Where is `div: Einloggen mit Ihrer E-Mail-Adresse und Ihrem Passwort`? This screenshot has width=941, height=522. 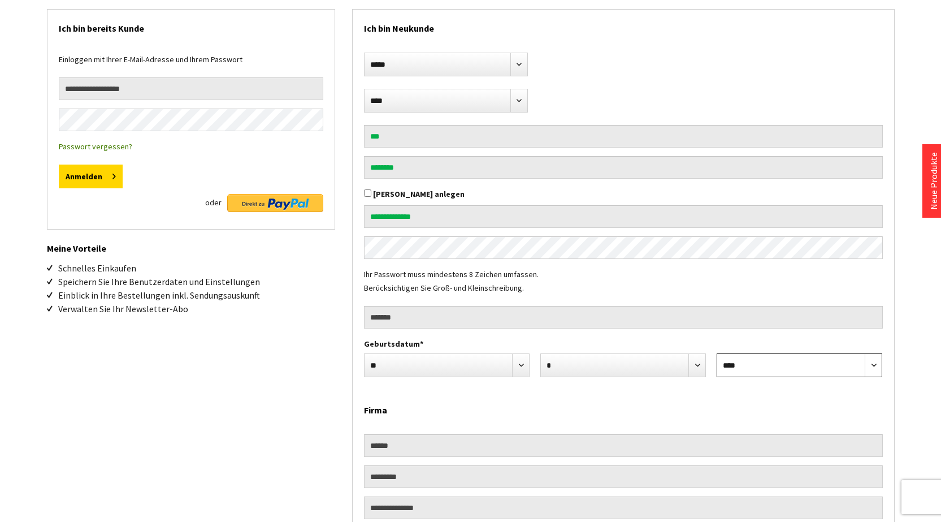 div: Einloggen mit Ihrer E-Mail-Adresse und Ihrem Passwort is located at coordinates (191, 65).